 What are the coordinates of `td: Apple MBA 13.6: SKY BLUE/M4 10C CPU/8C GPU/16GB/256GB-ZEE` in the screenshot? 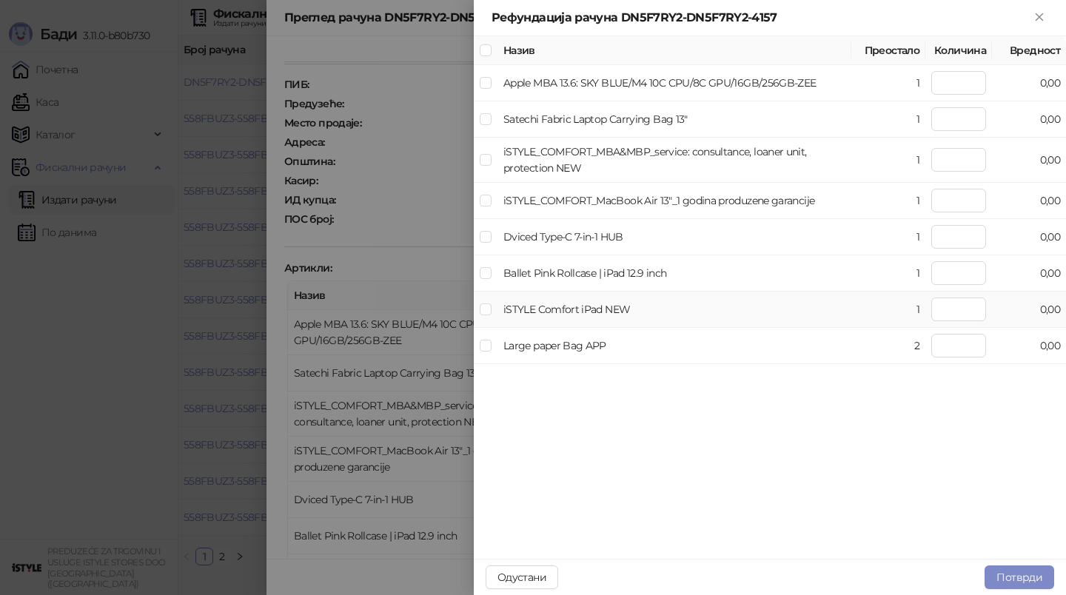 It's located at (674, 83).